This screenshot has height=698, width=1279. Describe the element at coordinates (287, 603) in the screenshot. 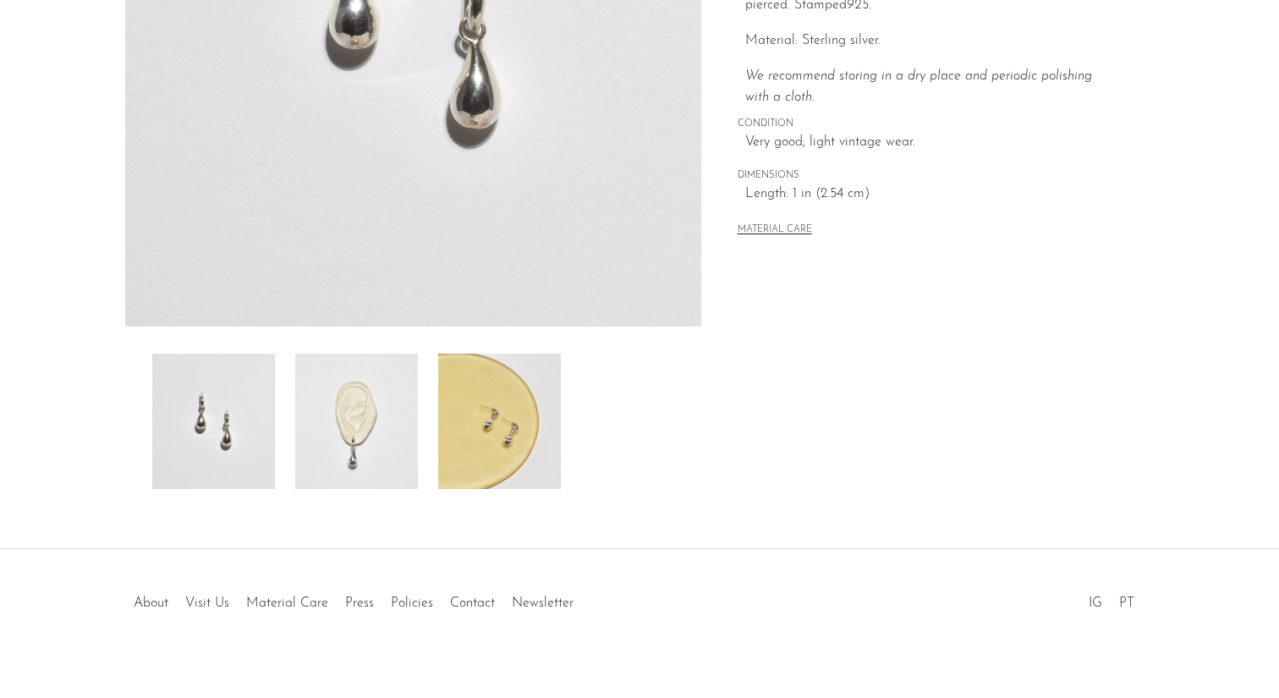

I see `a: Material Care` at that location.